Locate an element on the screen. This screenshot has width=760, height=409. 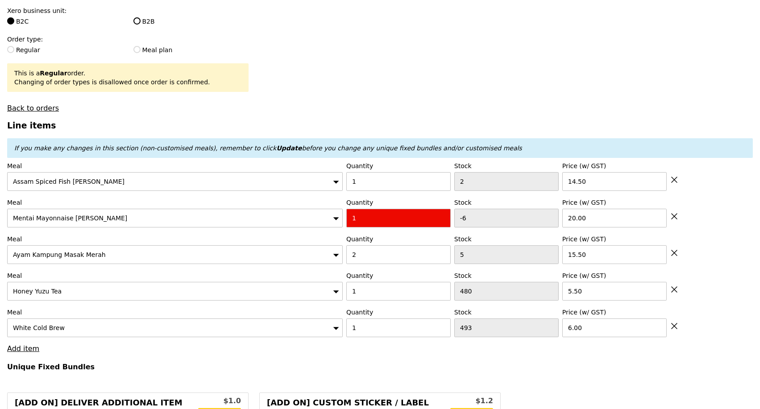
b: Regular is located at coordinates (53, 73).